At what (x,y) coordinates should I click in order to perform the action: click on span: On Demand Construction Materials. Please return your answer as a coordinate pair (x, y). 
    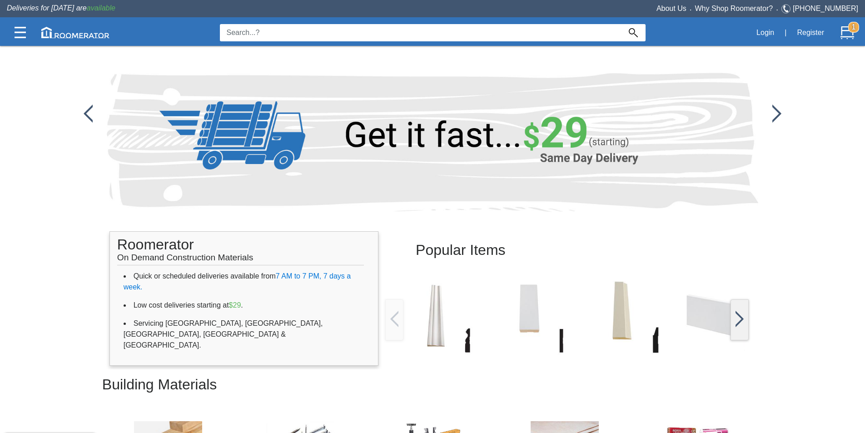
    Looking at the image, I should click on (185, 255).